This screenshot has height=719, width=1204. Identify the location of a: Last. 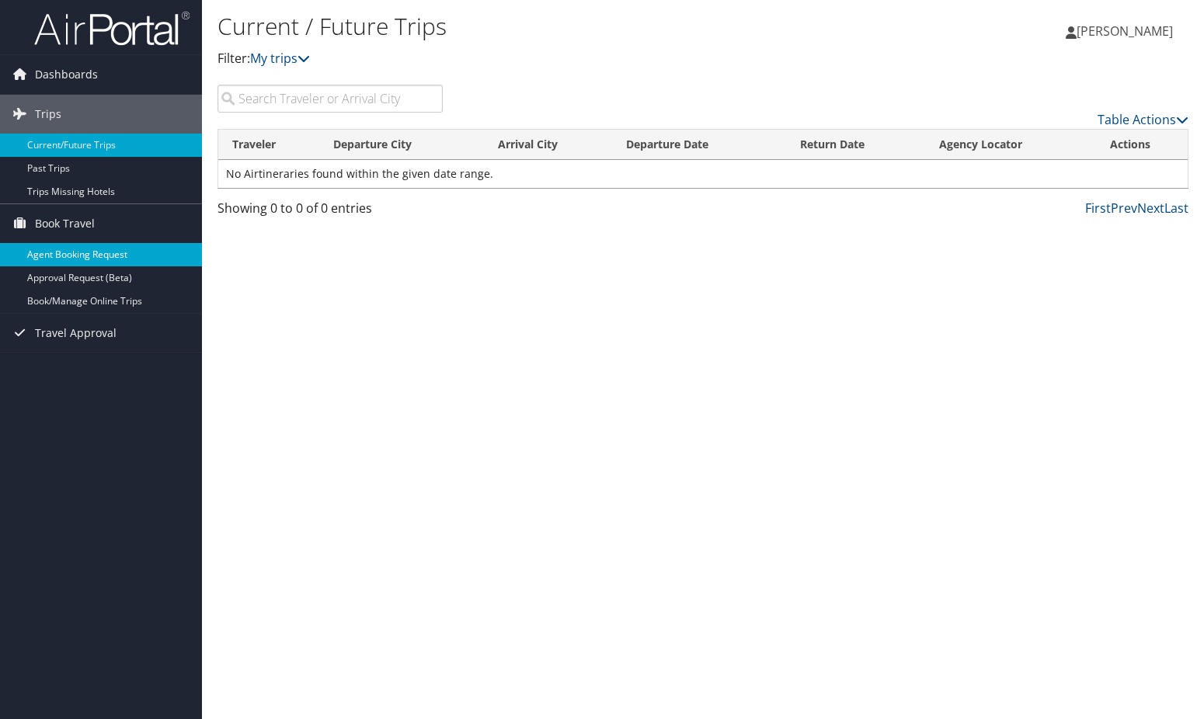
(1176, 208).